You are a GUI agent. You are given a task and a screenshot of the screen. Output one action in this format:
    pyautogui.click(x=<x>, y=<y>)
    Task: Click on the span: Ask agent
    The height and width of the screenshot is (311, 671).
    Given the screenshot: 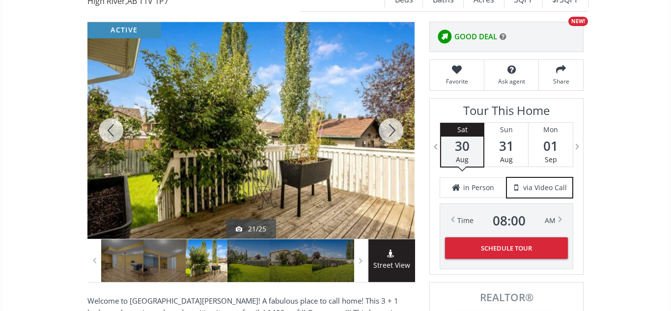 What is the action you would take?
    pyautogui.click(x=512, y=81)
    